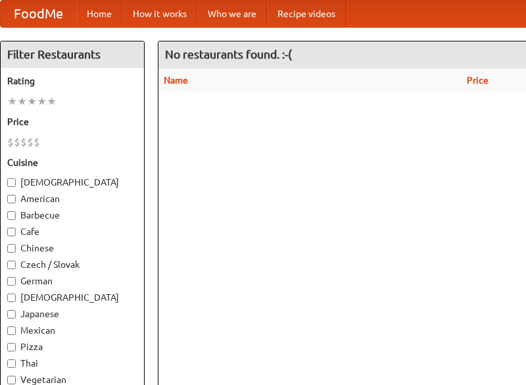 Image resolution: width=526 pixels, height=385 pixels. I want to click on a: FoodMe, so click(38, 14).